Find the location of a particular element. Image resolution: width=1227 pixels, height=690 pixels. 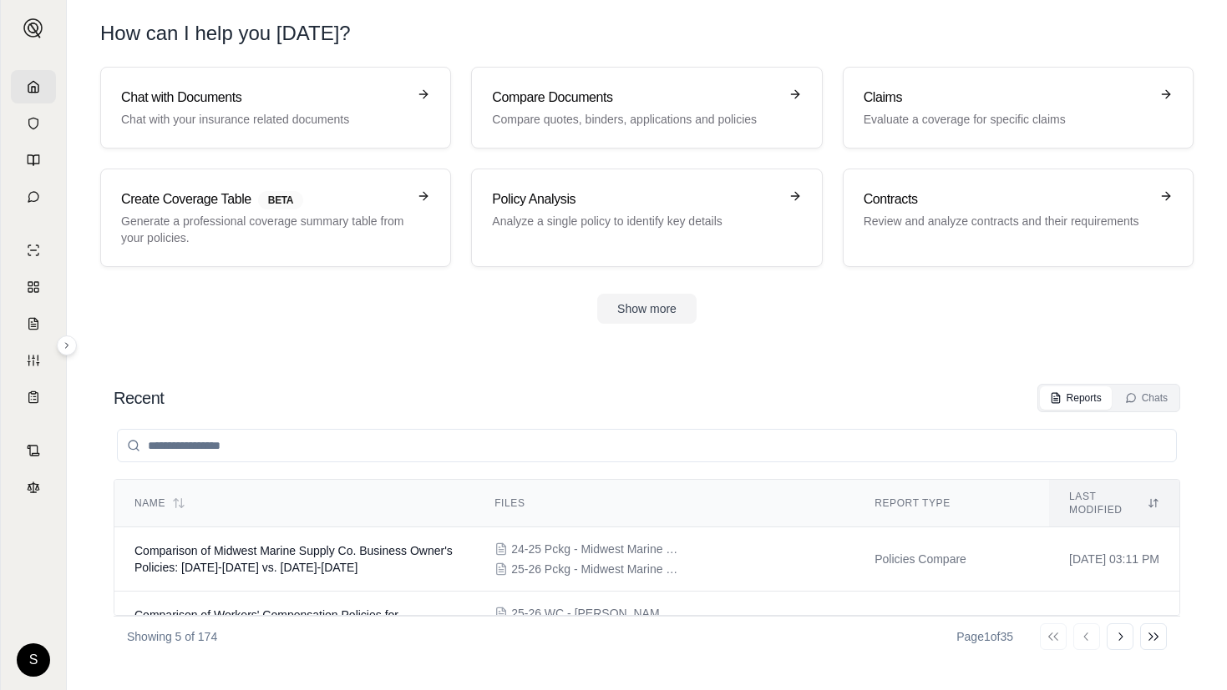

h2: Recent is located at coordinates (139, 398).